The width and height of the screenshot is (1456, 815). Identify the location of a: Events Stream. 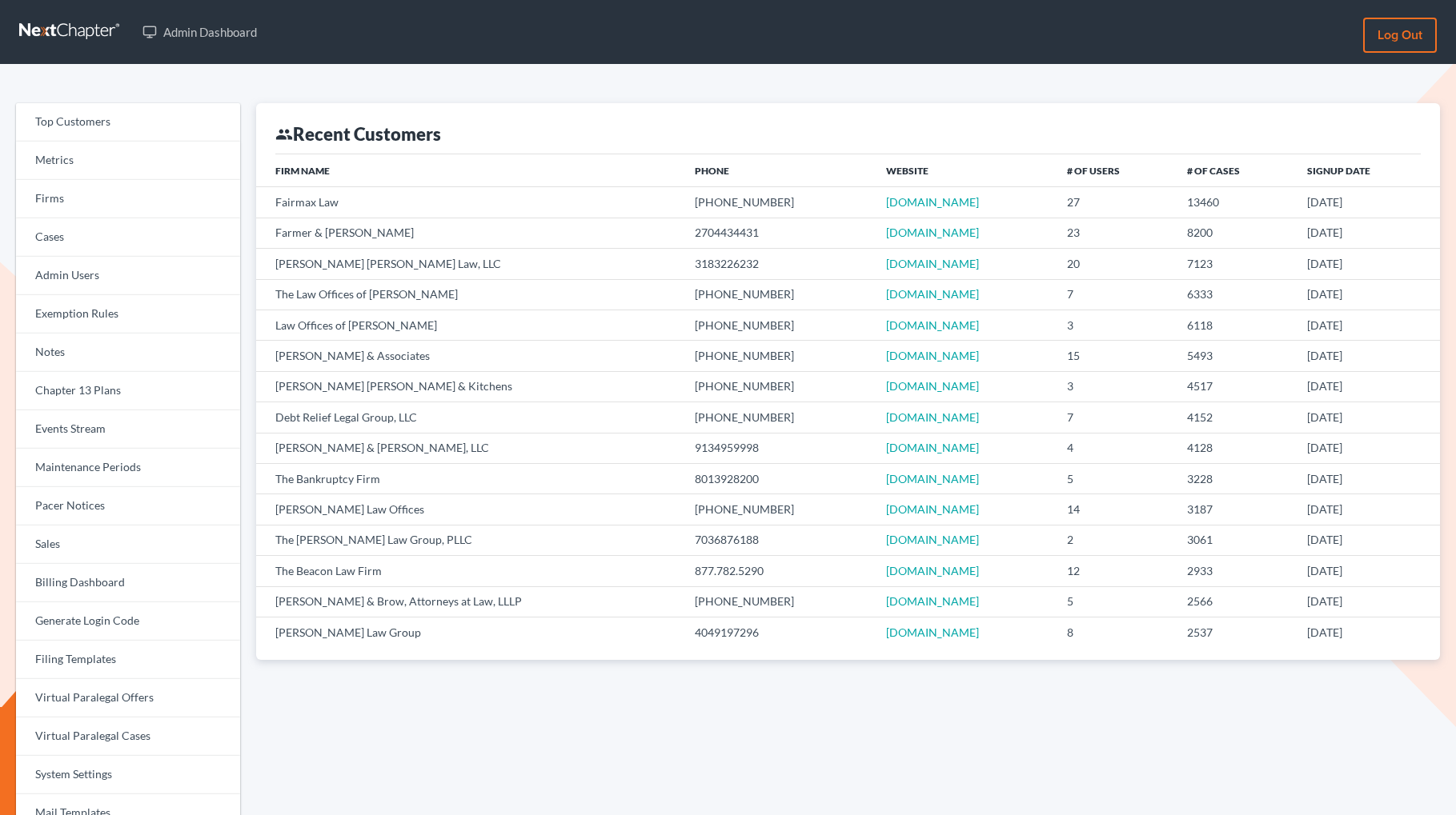
(128, 430).